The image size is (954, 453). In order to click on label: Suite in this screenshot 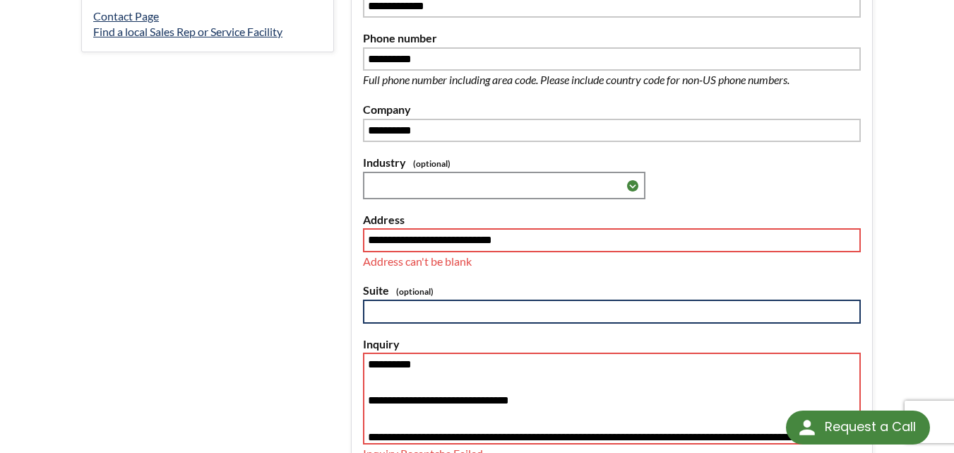, I will do `click(612, 290)`.